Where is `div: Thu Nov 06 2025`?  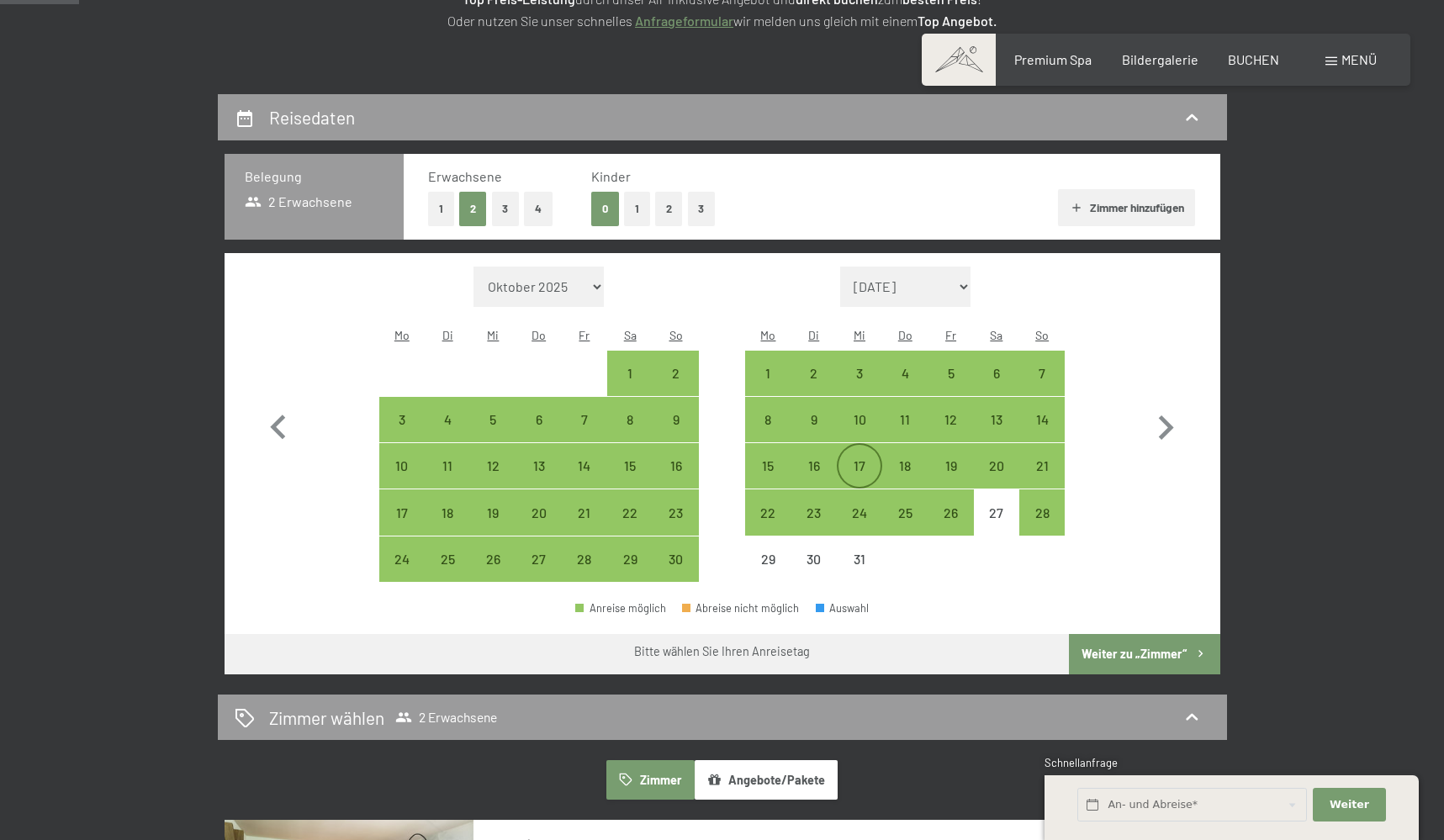 div: Thu Nov 06 2025 is located at coordinates (539, 420).